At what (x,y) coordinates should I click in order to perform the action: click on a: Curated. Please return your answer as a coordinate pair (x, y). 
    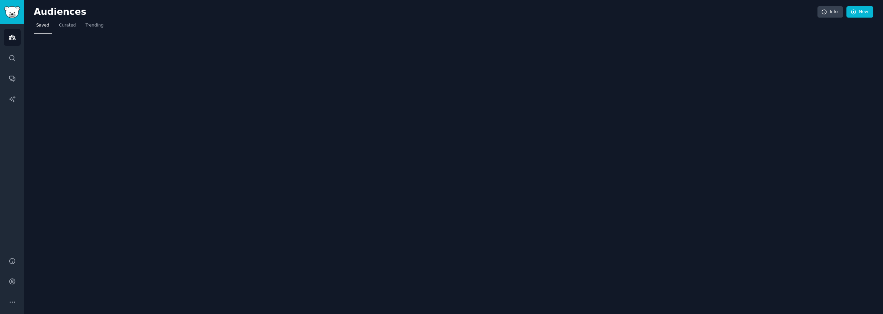
    Looking at the image, I should click on (67, 27).